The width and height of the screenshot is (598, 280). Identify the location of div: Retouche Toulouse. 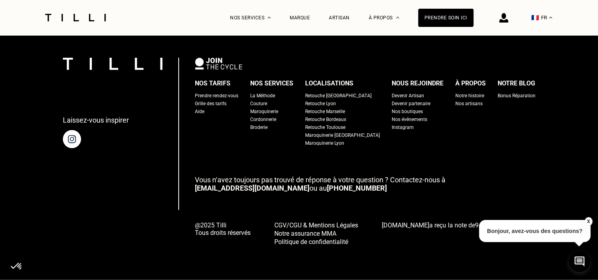
(325, 127).